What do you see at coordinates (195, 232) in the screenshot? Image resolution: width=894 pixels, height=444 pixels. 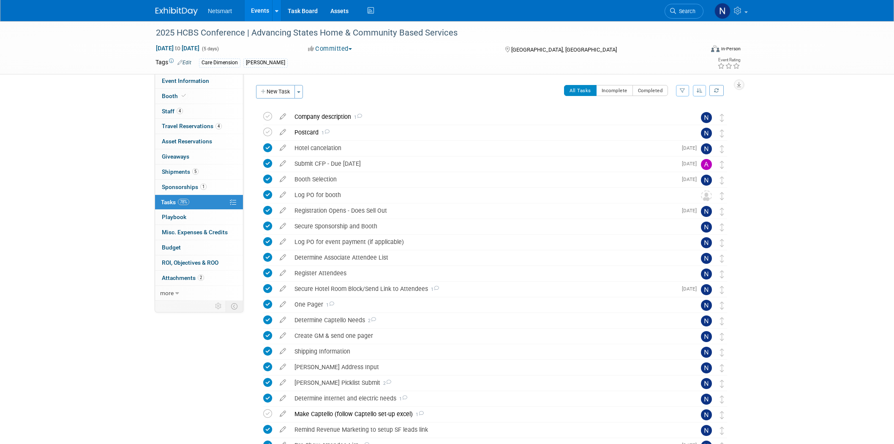 I see `span: Misc. Expenses & Credits` at bounding box center [195, 232].